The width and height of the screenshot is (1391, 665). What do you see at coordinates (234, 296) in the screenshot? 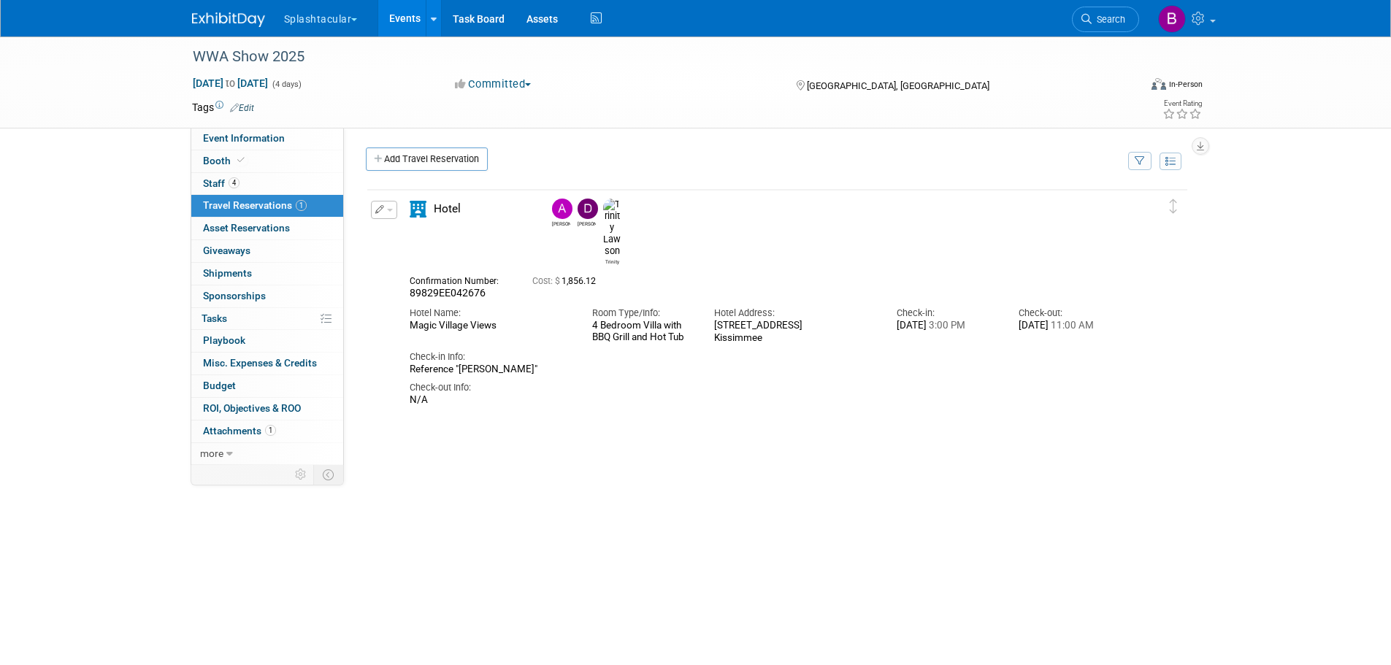
I see `span: Sponsorships` at bounding box center [234, 296].